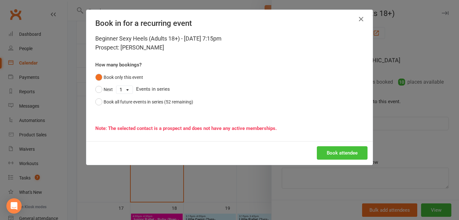  What do you see at coordinates (229, 128) in the screenshot?
I see `div: Note: The selected contact is a prospect and does not have any active memberships.` at bounding box center [229, 128].